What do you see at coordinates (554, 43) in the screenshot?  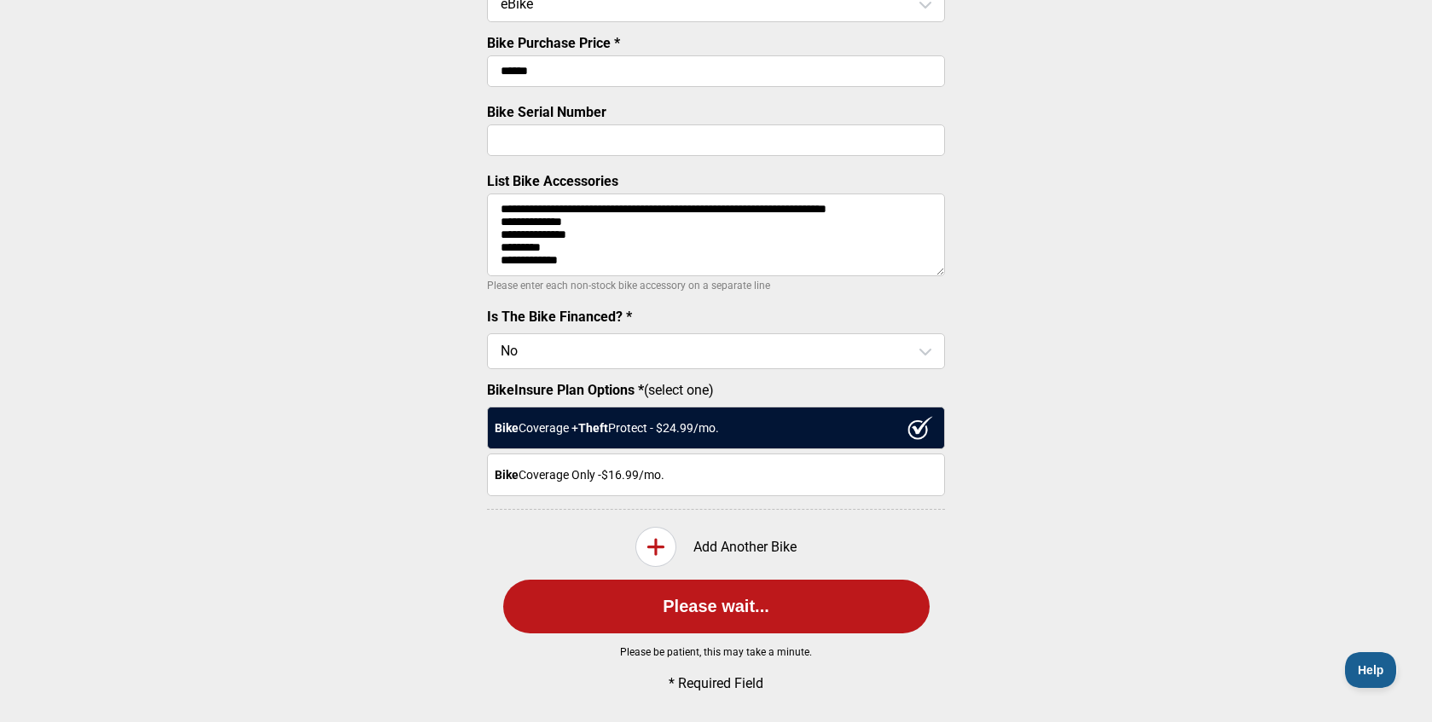 I see `label: Bike Purchase Price *` at bounding box center [554, 43].